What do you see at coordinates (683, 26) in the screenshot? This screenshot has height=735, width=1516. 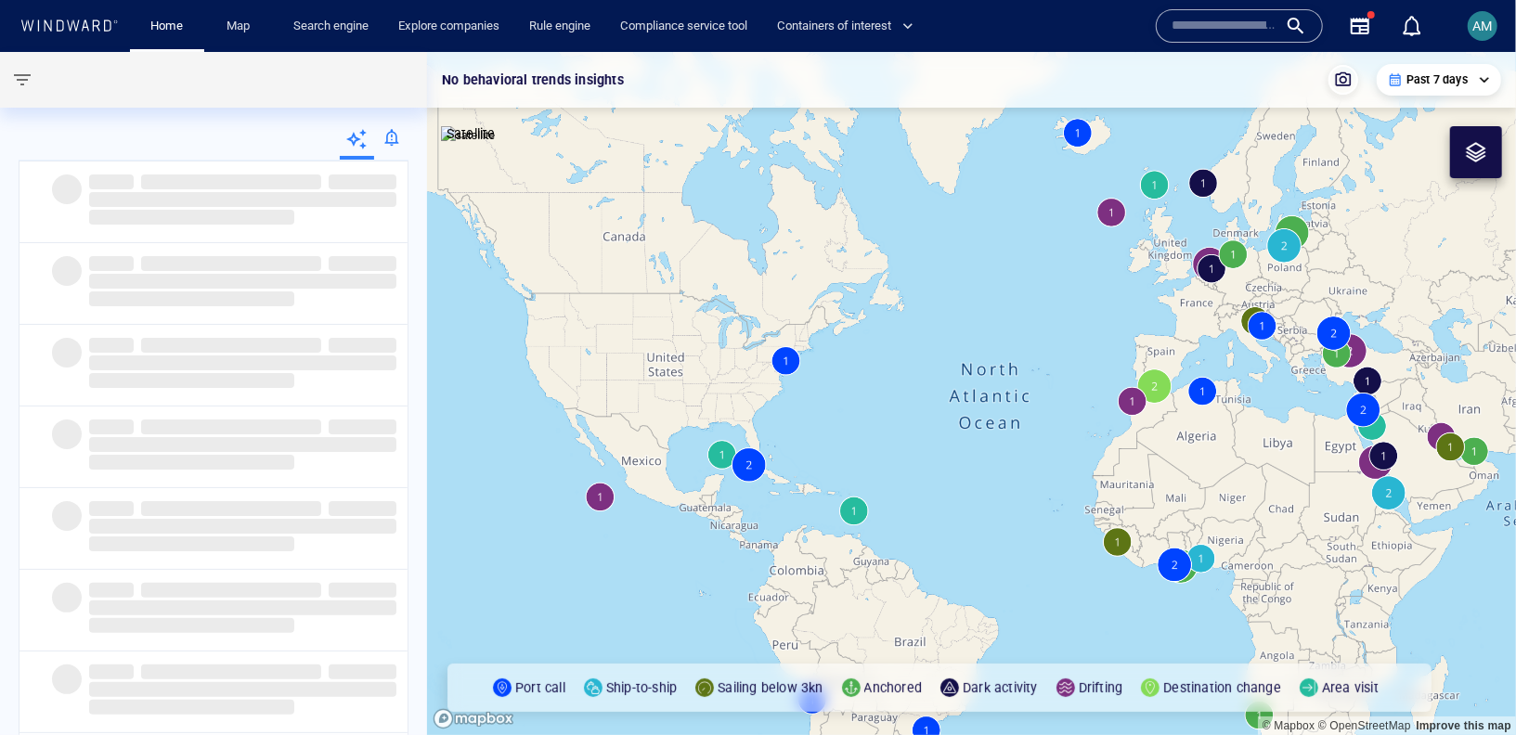 I see `button: Compliance service tool` at bounding box center [683, 26].